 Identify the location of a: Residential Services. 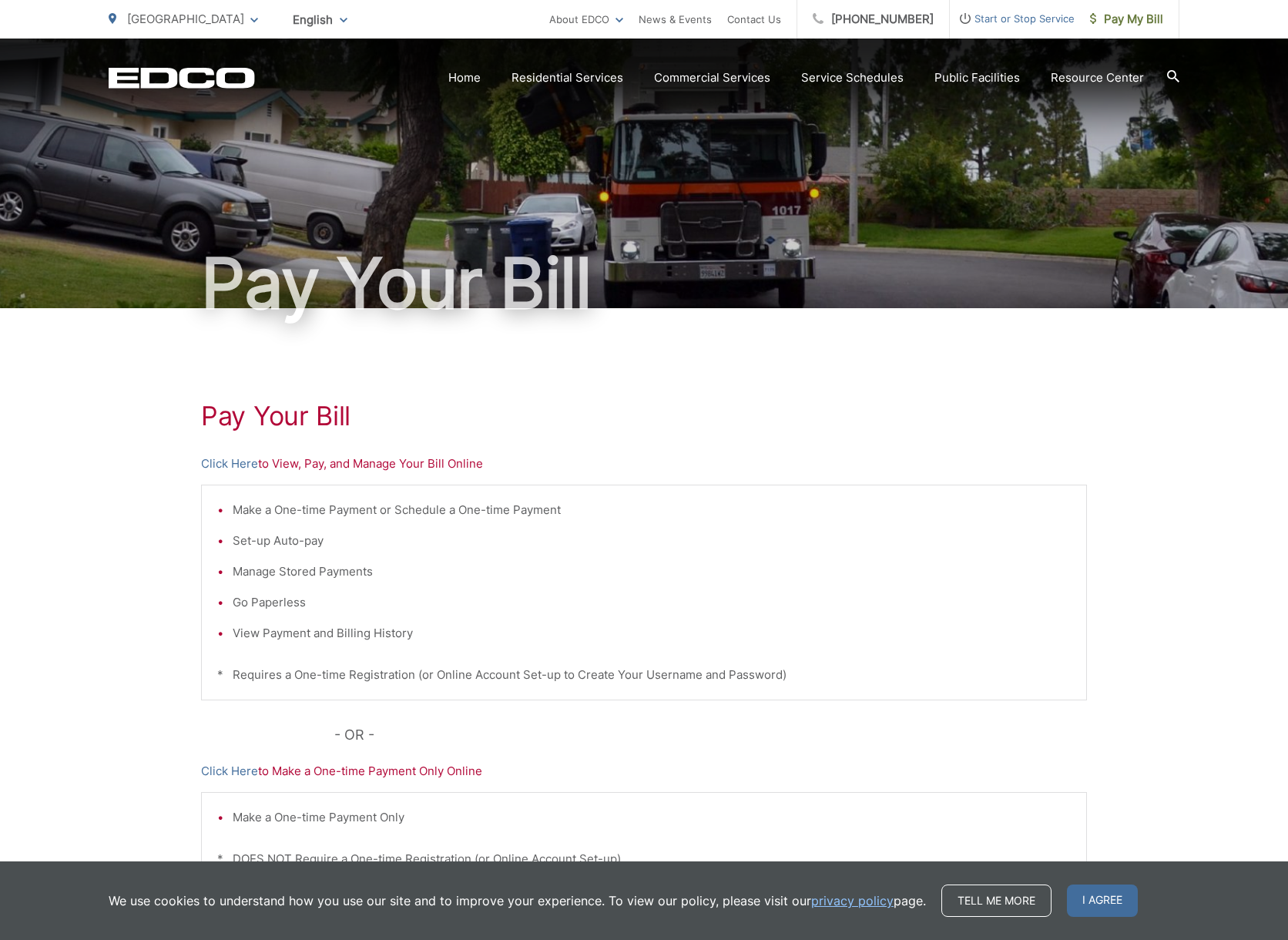
(567, 78).